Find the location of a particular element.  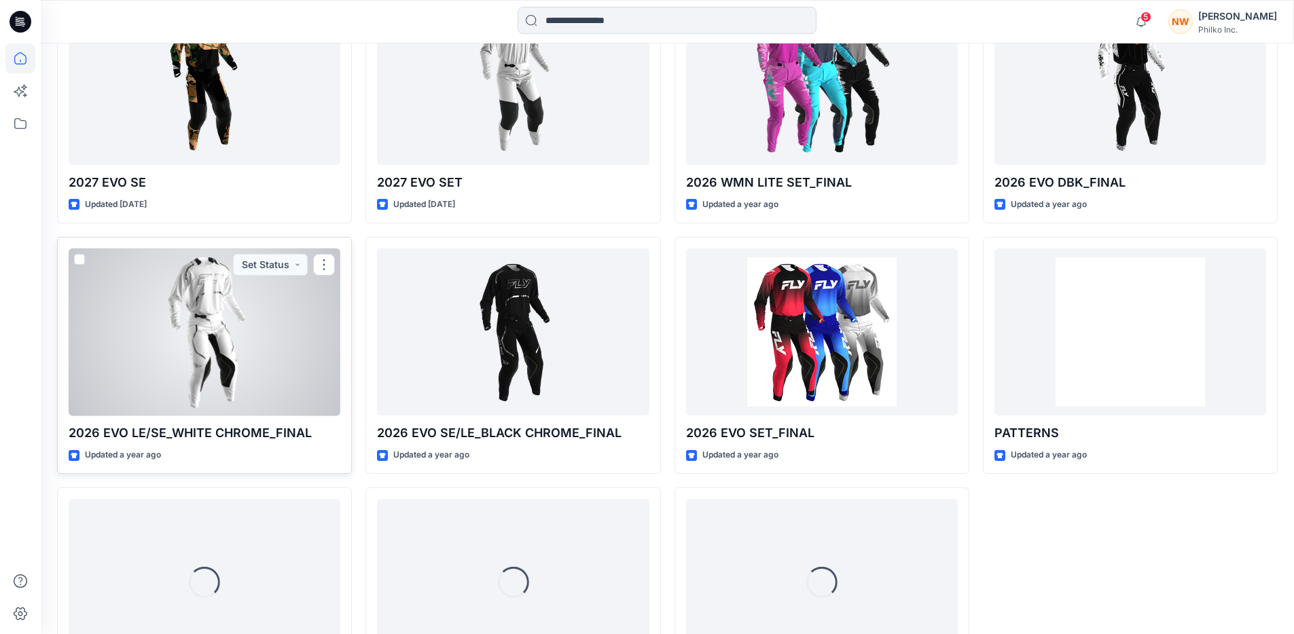

a: PATTERNS is located at coordinates (1130, 332).